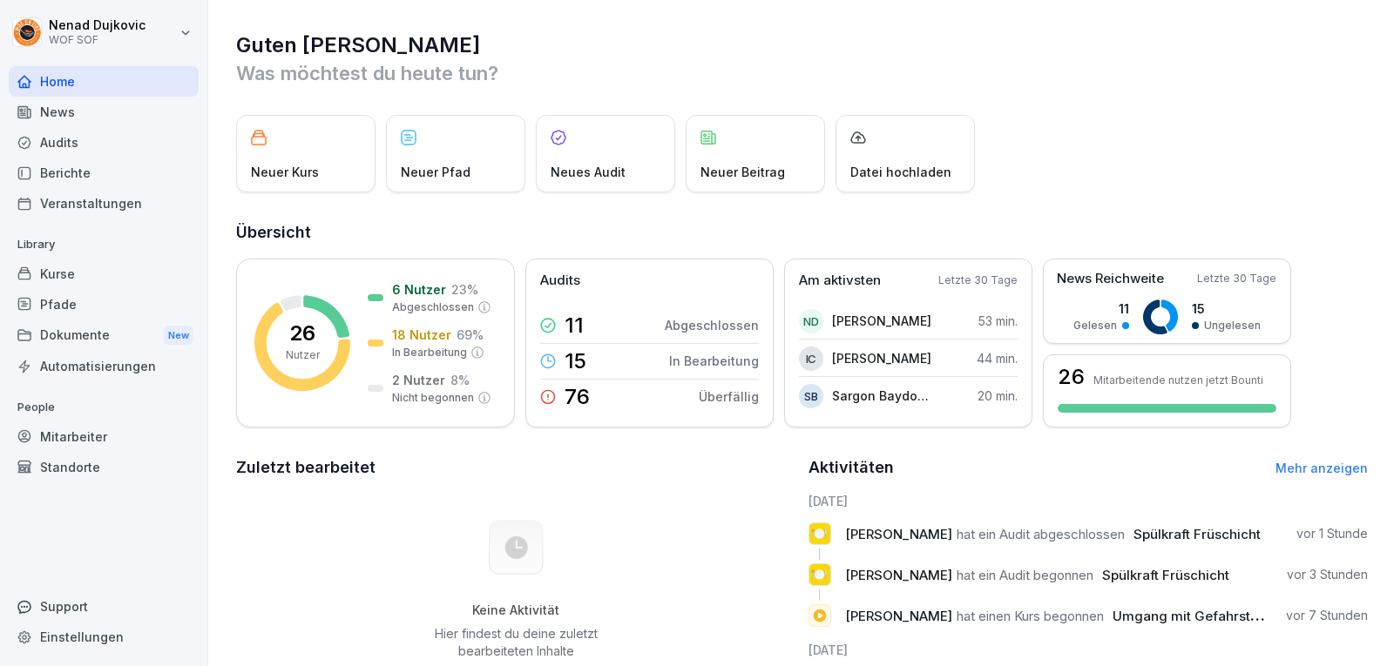  I want to click on p: 23 %, so click(464, 289).